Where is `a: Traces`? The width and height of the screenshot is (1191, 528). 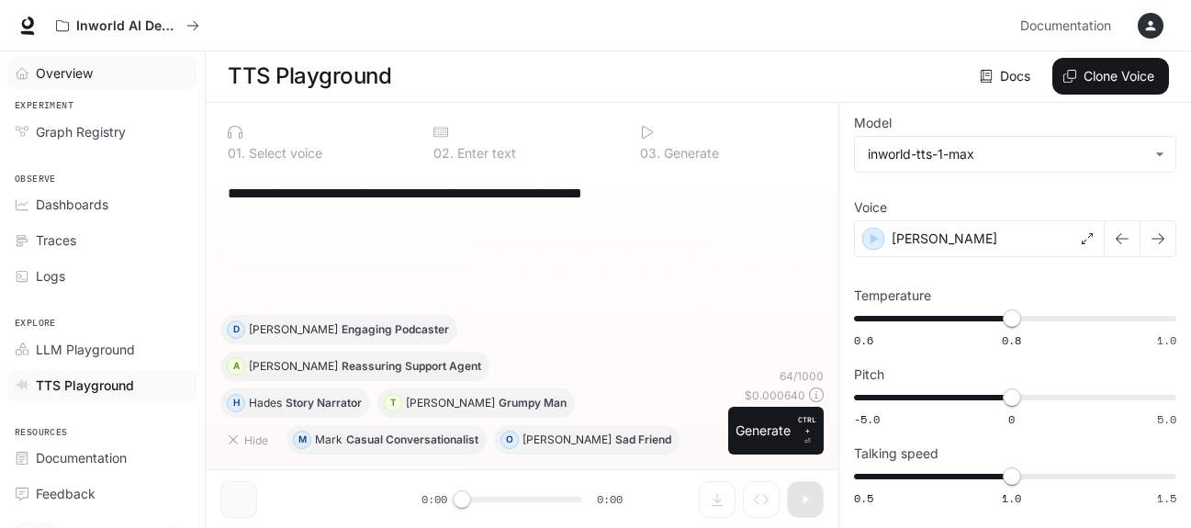
a: Traces is located at coordinates (102, 240).